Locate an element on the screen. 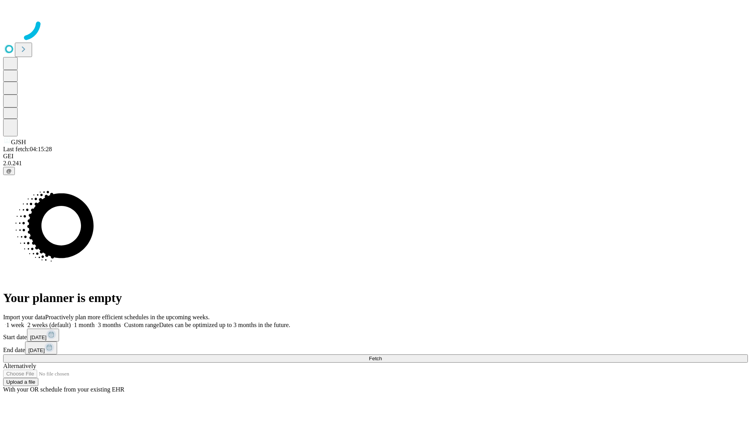 The image size is (751, 422). span: 1 month is located at coordinates (84, 325).